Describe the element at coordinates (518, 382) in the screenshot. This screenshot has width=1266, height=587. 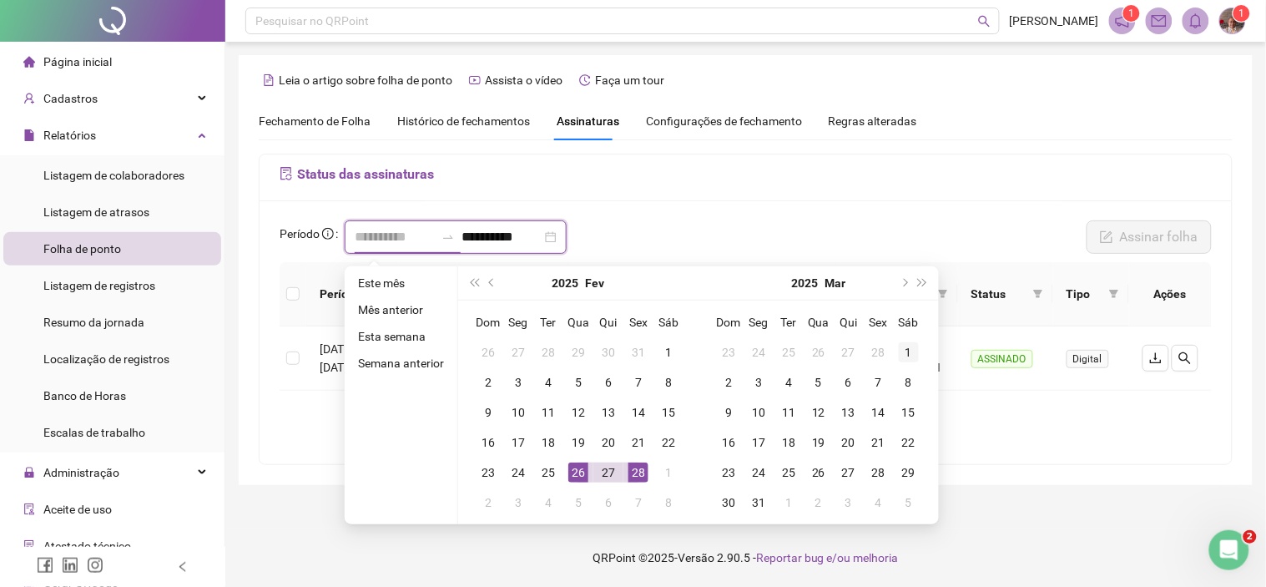
I see `div: 3` at that location.